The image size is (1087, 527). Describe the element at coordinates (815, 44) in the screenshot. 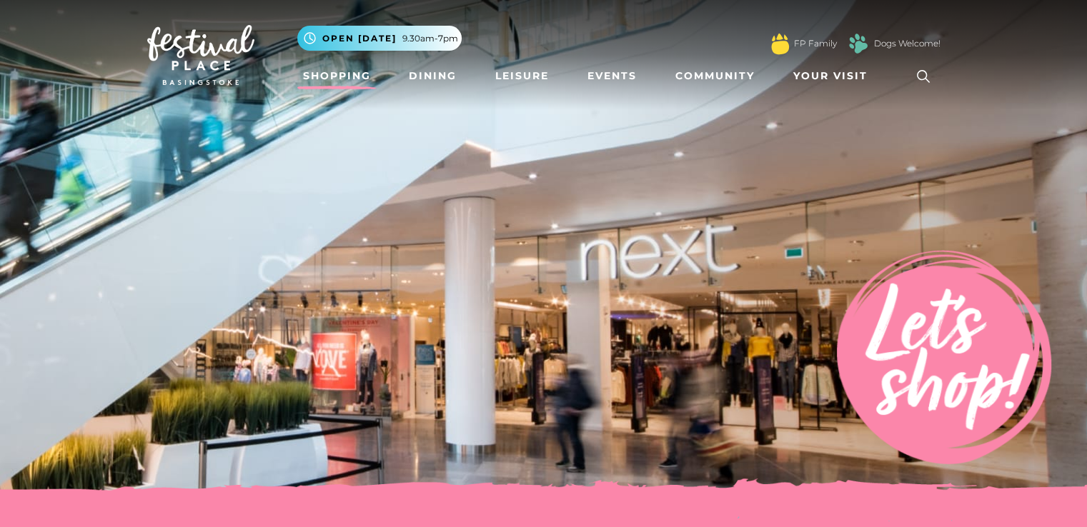

I see `a: FP Family` at that location.